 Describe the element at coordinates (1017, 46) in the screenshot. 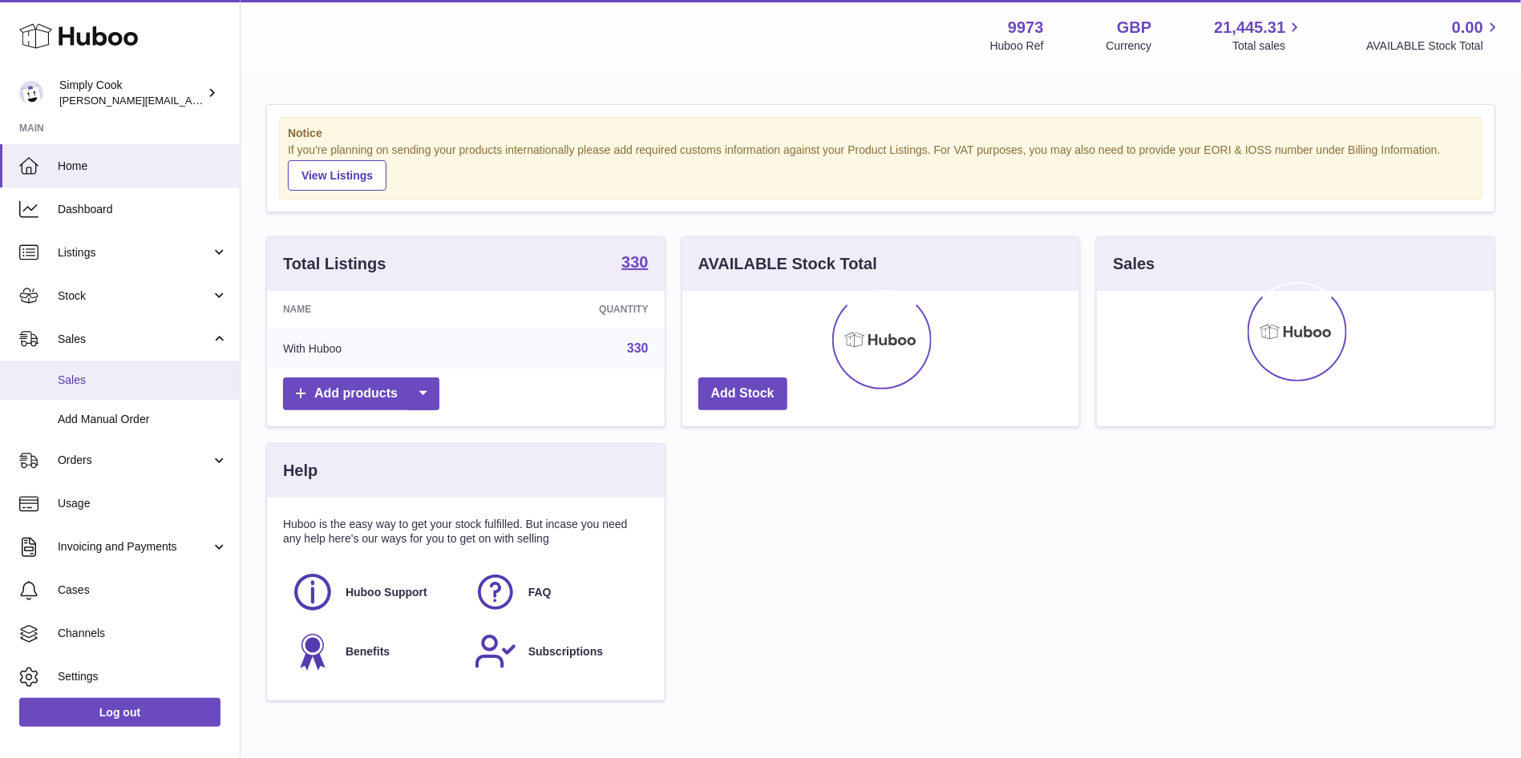

I see `div: Huboo Ref` at that location.